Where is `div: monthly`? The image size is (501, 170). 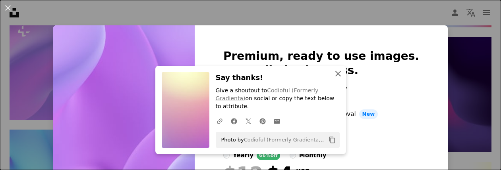 div: monthly is located at coordinates (312, 156).